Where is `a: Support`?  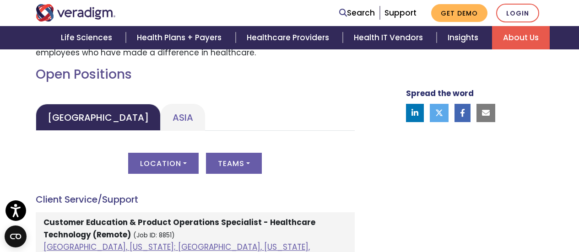 a: Support is located at coordinates (401, 13).